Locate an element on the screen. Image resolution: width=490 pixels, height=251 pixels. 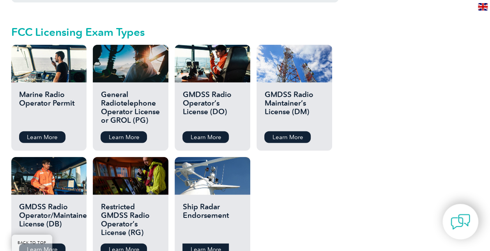
h2: Marine Radio Operator Permit is located at coordinates (49, 108).